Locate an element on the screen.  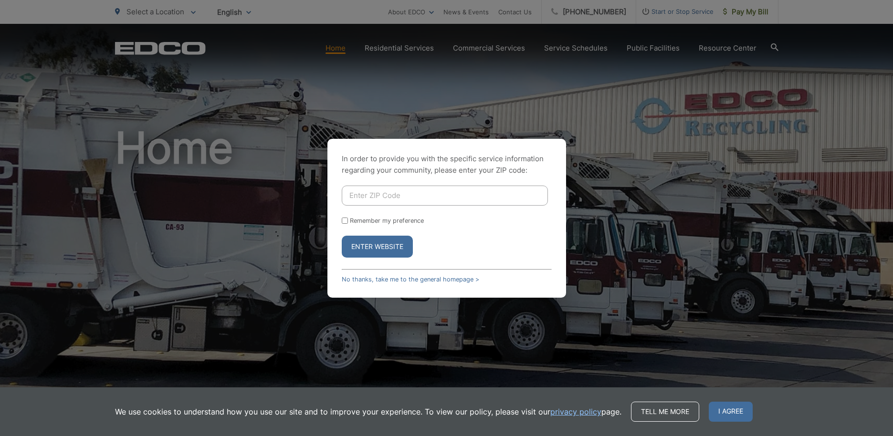
button: Enter Website is located at coordinates (377, 247).